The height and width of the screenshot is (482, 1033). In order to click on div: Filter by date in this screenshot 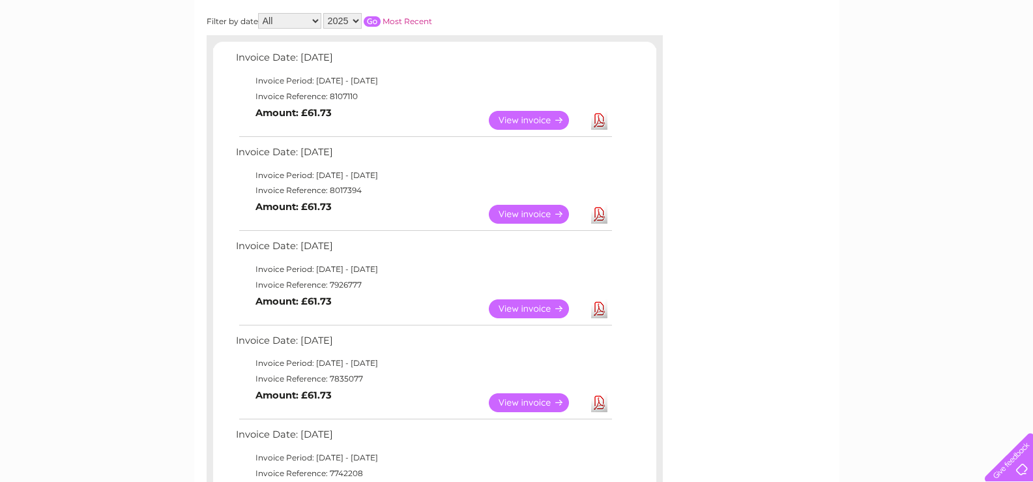, I will do `click(377, 21)`.